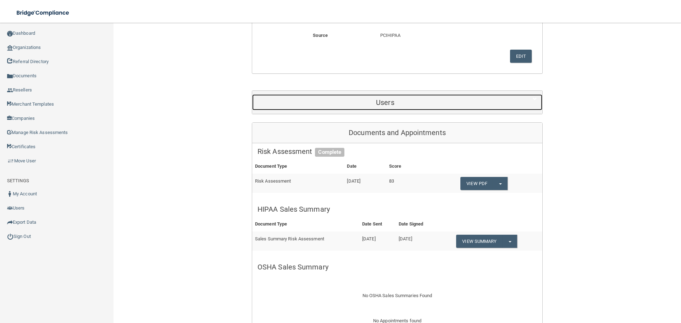 The width and height of the screenshot is (681, 323). Describe the element at coordinates (298, 183) in the screenshot. I see `td: Risk Assessment` at that location.